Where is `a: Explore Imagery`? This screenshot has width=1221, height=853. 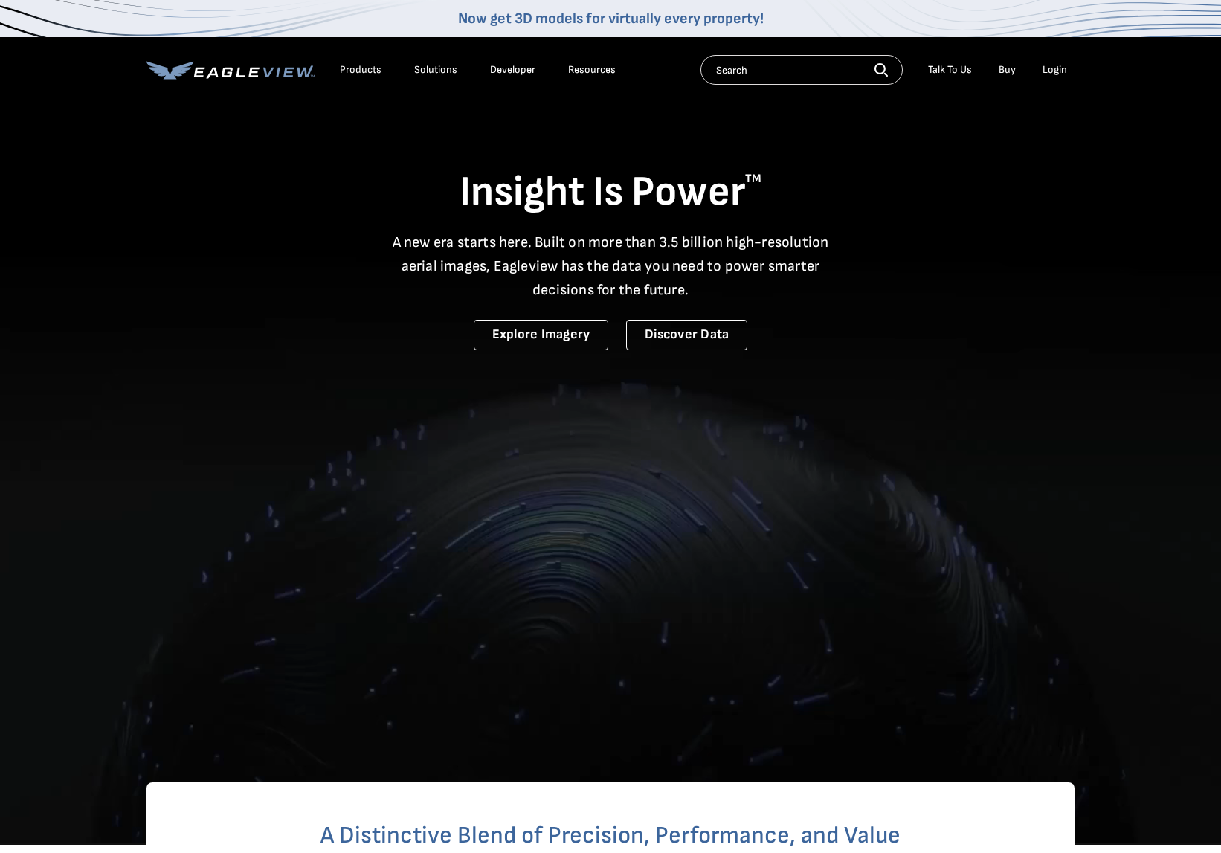
a: Explore Imagery is located at coordinates (541, 335).